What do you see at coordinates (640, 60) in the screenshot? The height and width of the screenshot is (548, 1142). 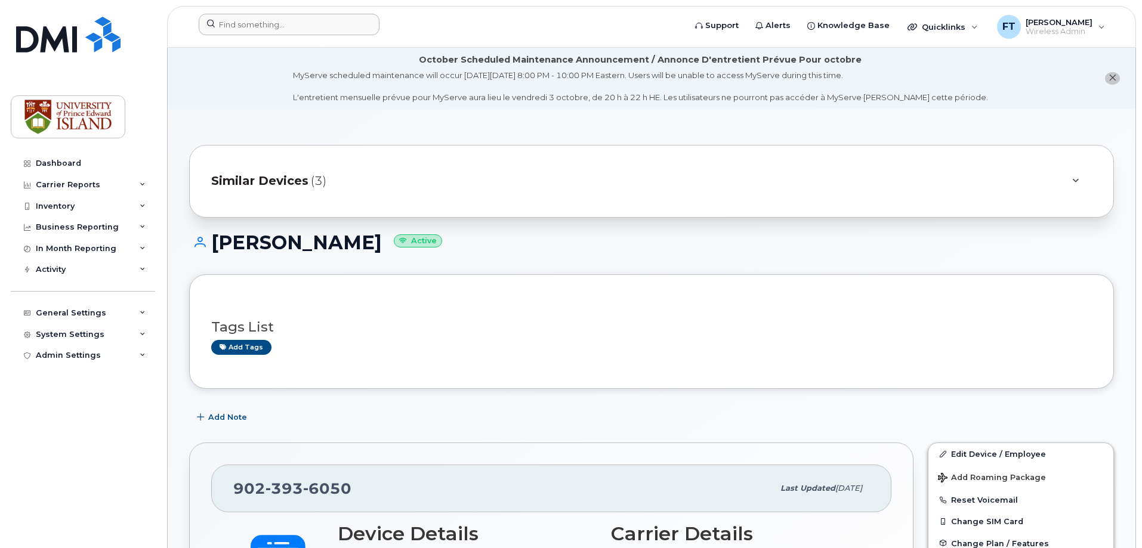 I see `div: October Scheduled Maintenance Announcement / Annonce D'entretient Prévue Pour octobre` at bounding box center [640, 60].